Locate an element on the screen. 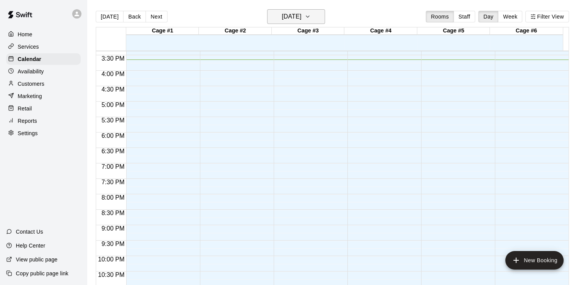 Image resolution: width=584 pixels, height=285 pixels. p: Copy public page link is located at coordinates (42, 273).